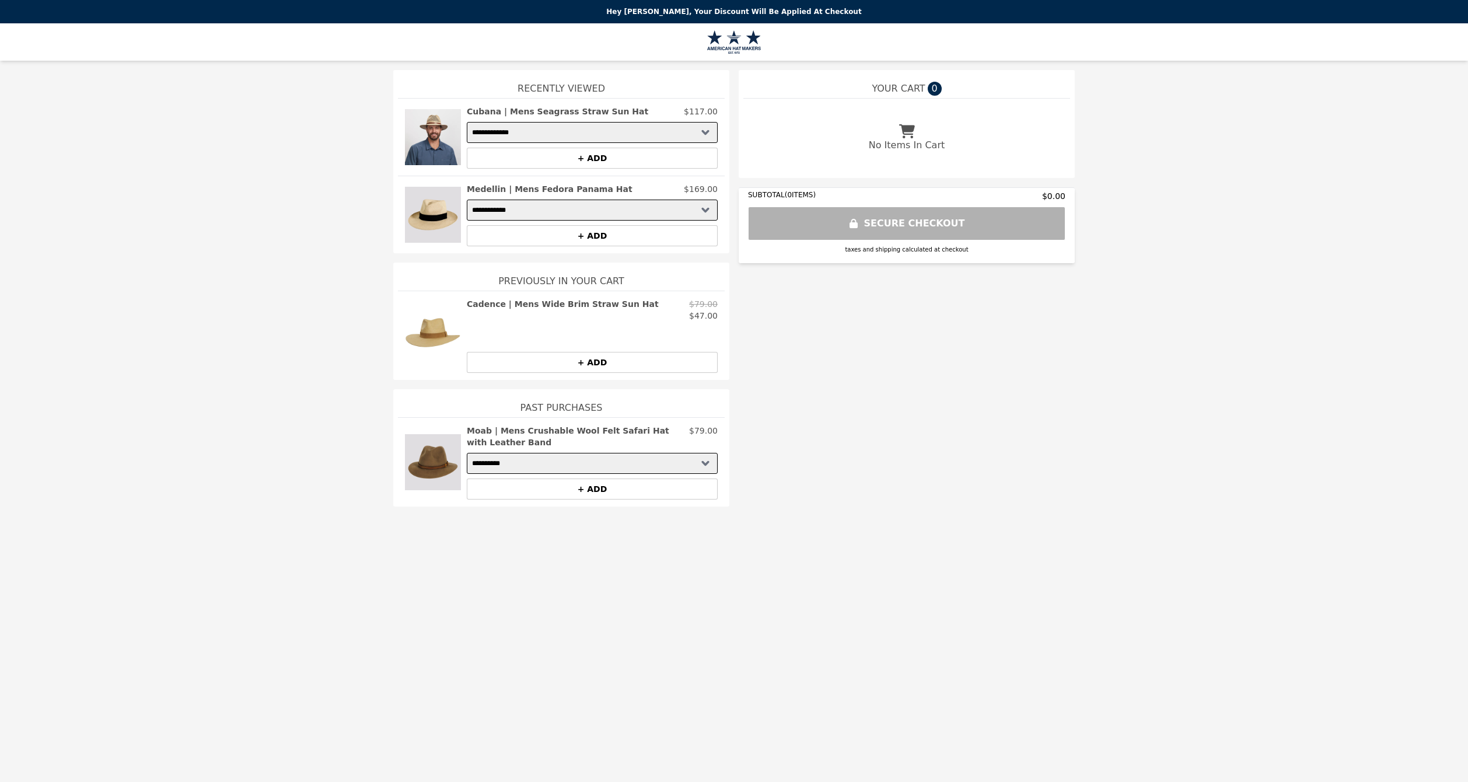 The width and height of the screenshot is (1468, 782). I want to click on span: YOUR CART, so click(898, 89).